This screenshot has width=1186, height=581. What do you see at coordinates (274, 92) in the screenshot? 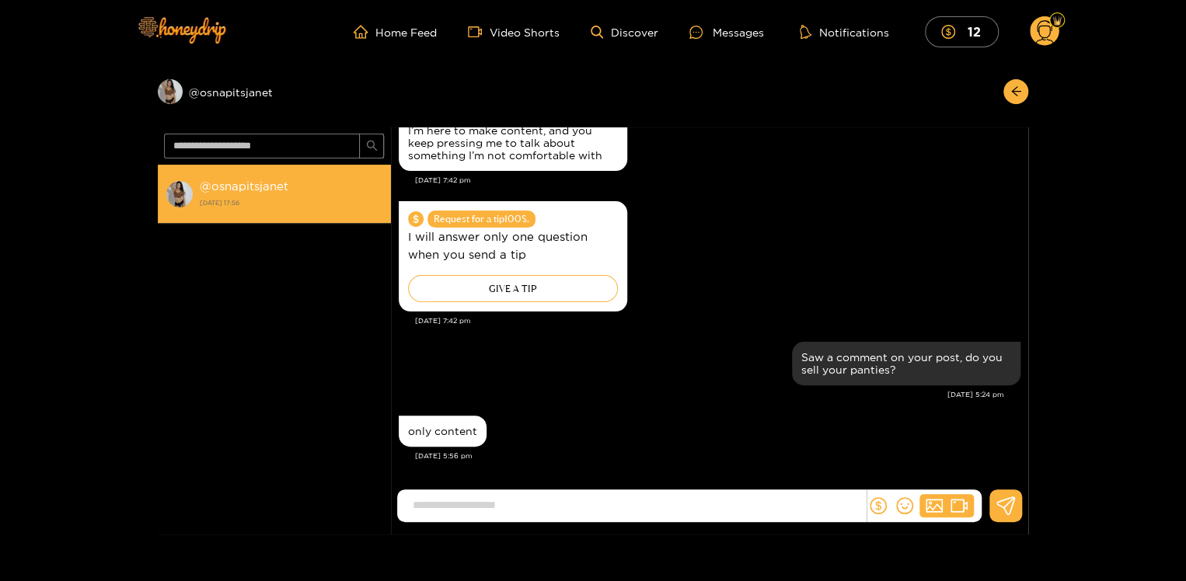
I see `div: @osnapitsjanet` at bounding box center [274, 92].